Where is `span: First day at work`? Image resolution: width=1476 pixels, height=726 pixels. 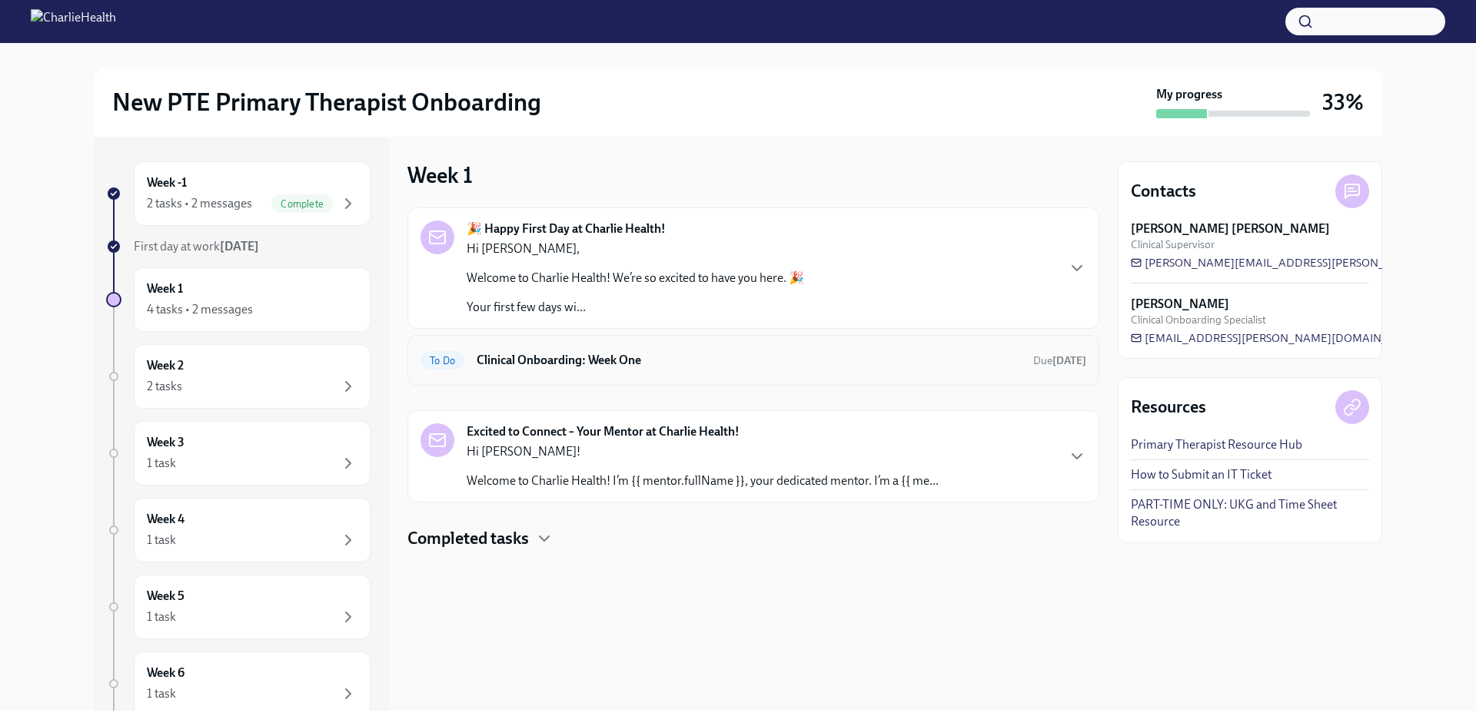 span: First day at work is located at coordinates (196, 246).